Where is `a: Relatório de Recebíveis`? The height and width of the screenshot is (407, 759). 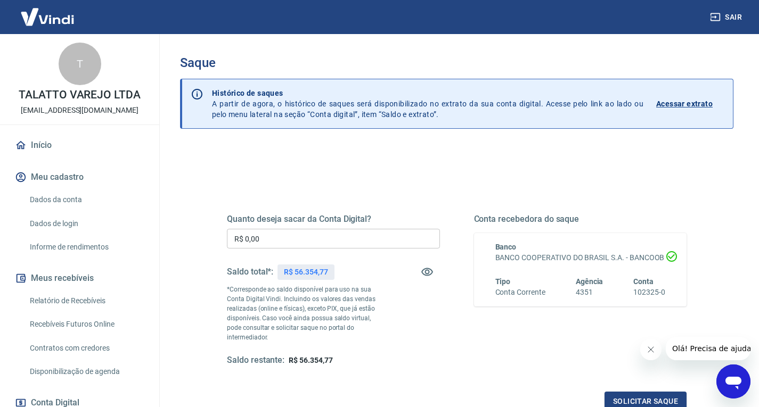 a: Relatório de Recebíveis is located at coordinates (86, 301).